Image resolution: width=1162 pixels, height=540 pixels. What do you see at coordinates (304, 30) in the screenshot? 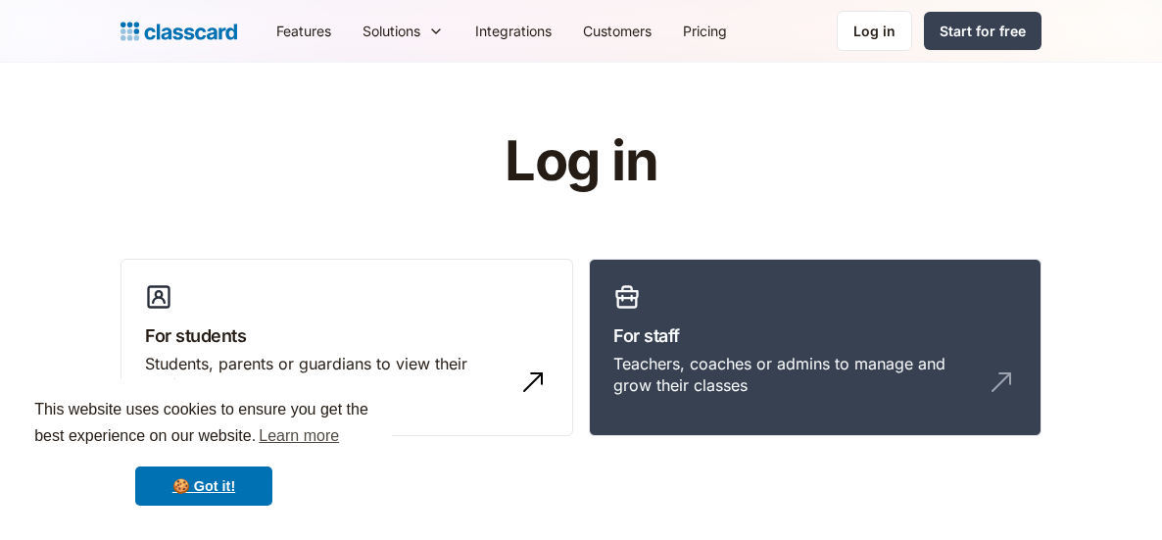
I see `a: Features` at bounding box center [304, 30].